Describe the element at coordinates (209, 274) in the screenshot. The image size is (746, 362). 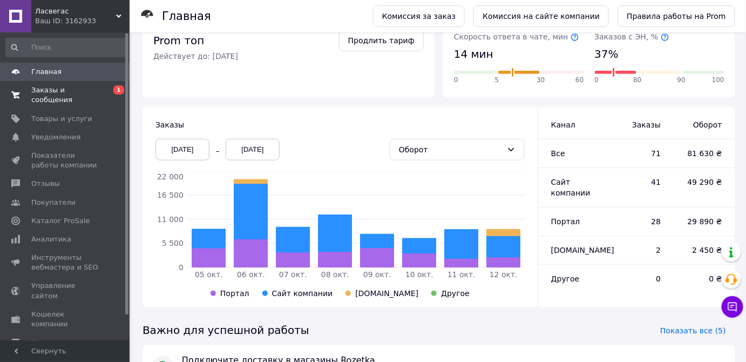
I see `tspan: 05 окт.` at that location.